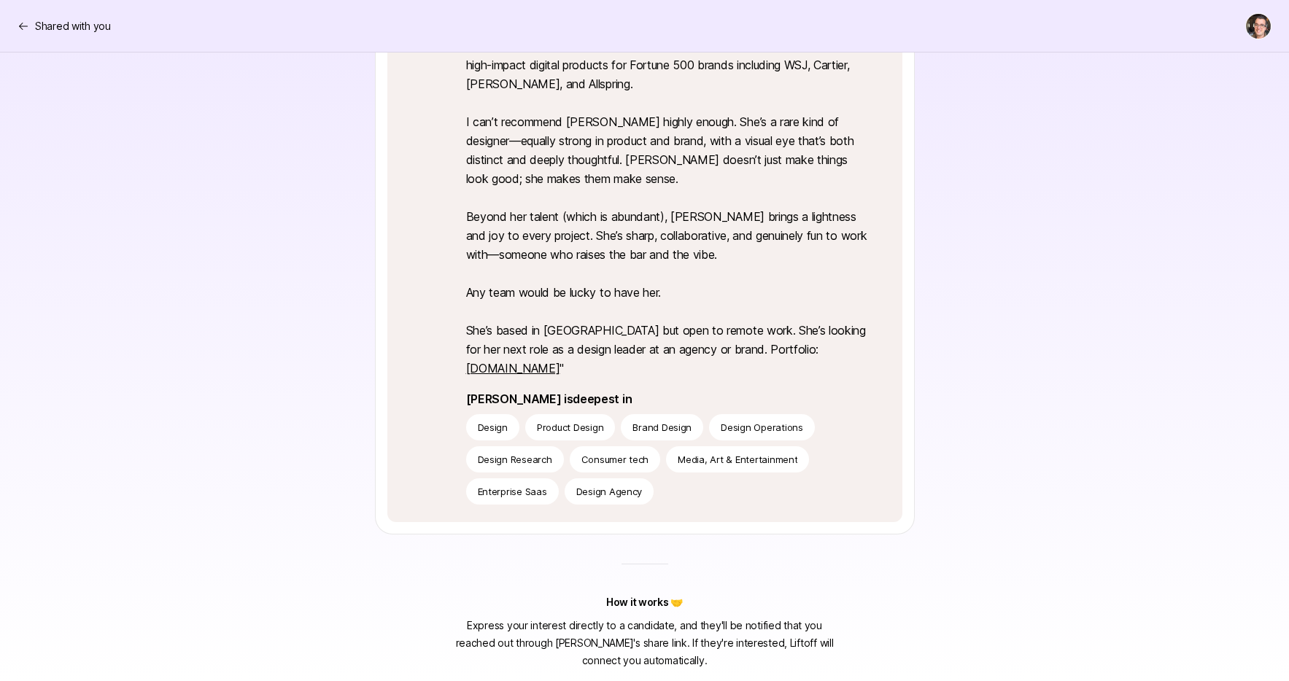 This screenshot has width=1289, height=681. Describe the element at coordinates (762, 428) in the screenshot. I see `p: Design Operations` at that location.